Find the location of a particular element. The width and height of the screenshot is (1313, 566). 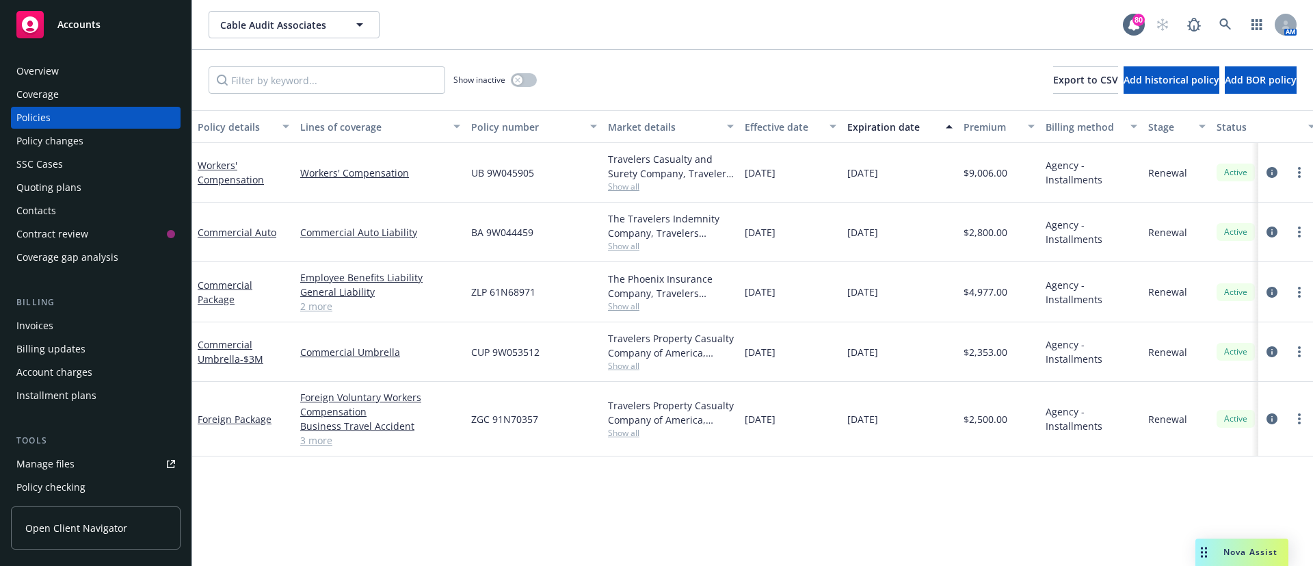

span: $2,353.00 is located at coordinates (986, 352).